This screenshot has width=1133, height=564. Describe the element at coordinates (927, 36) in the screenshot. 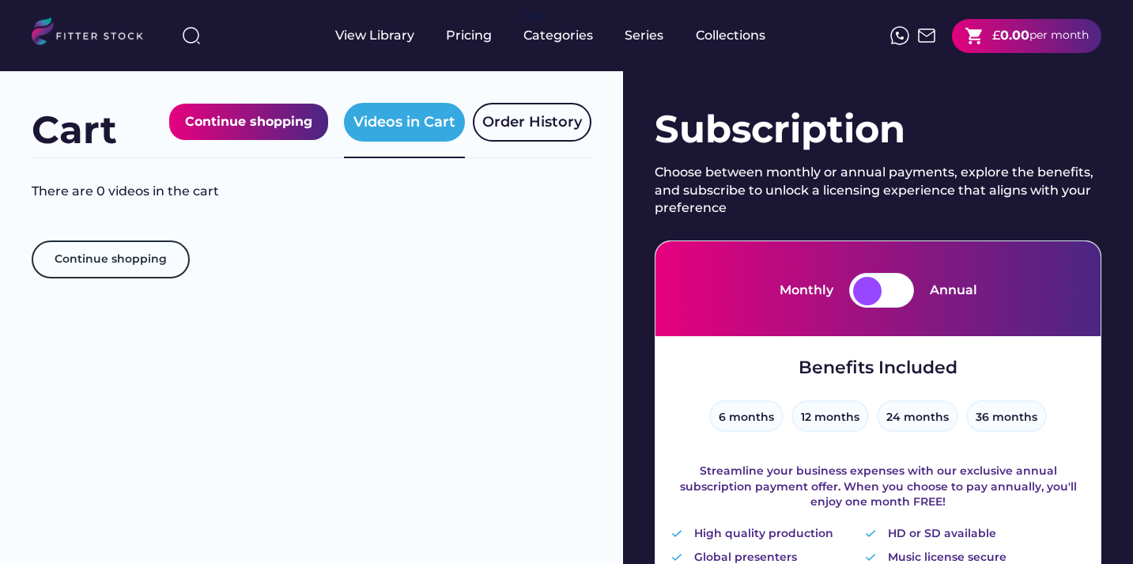

I see `img: Frame%2051.svg` at that location.